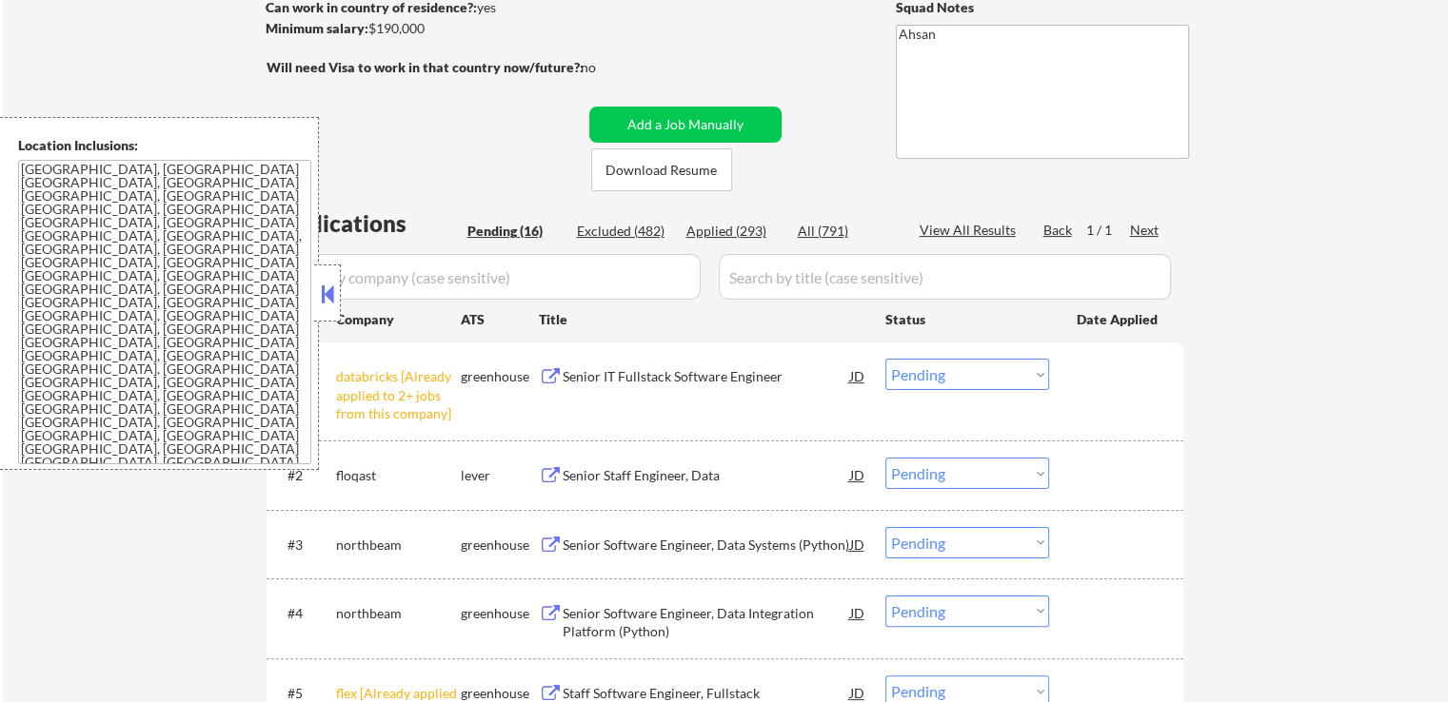 Image resolution: width=1448 pixels, height=702 pixels. What do you see at coordinates (515, 231) in the screenshot?
I see `div: Pending (16)` at bounding box center [515, 231].